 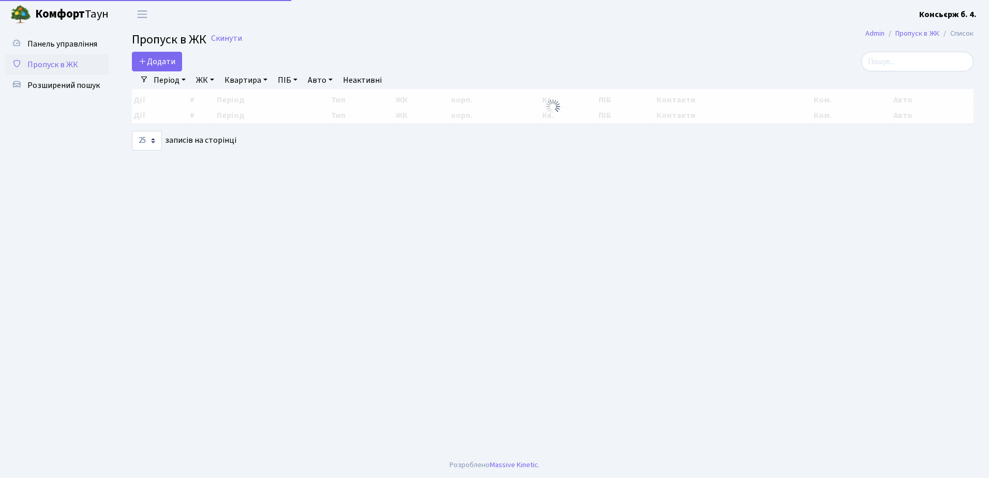 What do you see at coordinates (246, 80) in the screenshot?
I see `a: Квартира` at bounding box center [246, 80].